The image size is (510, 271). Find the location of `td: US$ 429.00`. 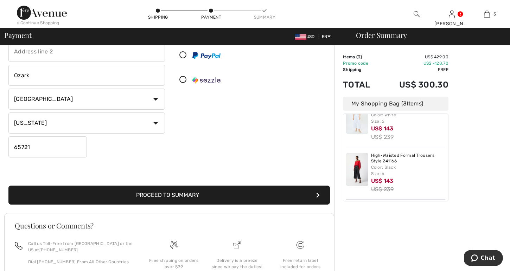

td: US$ 429.00 is located at coordinates (414, 57).